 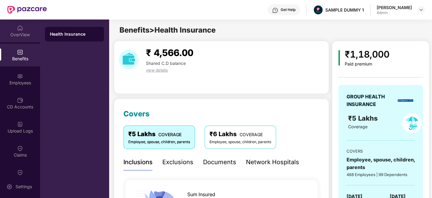 What do you see at coordinates (170, 53) in the screenshot?
I see `span: ₹ 4,566.00` at bounding box center [170, 53].